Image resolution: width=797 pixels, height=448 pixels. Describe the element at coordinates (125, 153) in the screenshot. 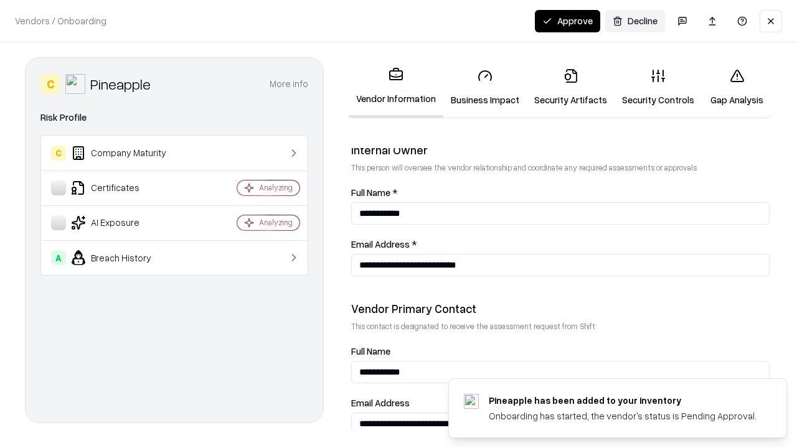

I see `div: Company Maturity` at that location.